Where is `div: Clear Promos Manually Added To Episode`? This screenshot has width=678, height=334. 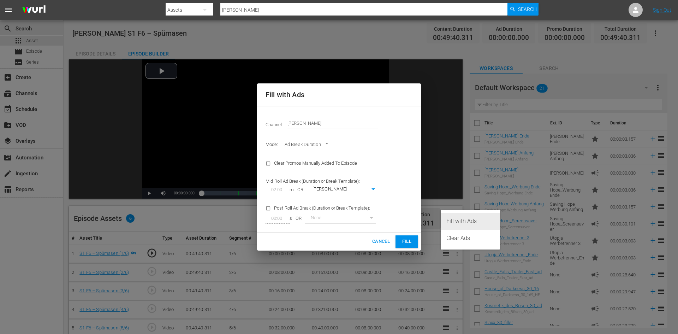 div: Clear Promos Manually Added To Episode is located at coordinates (321, 163).